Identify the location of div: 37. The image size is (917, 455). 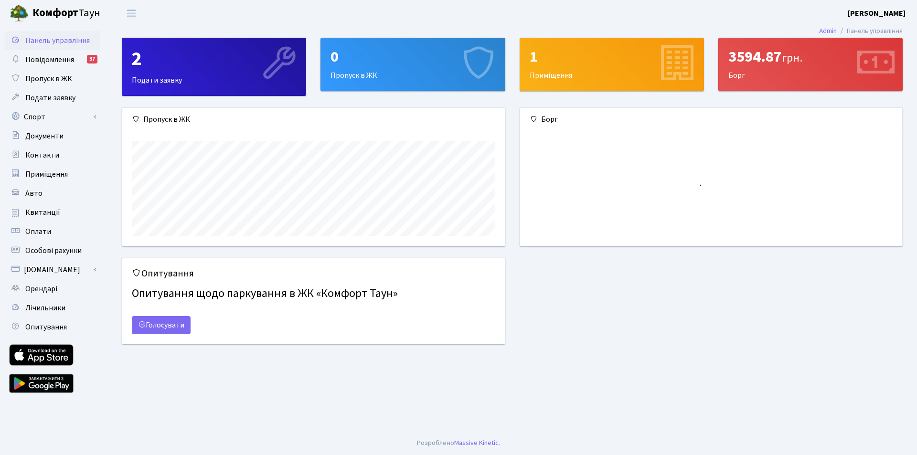
(92, 59).